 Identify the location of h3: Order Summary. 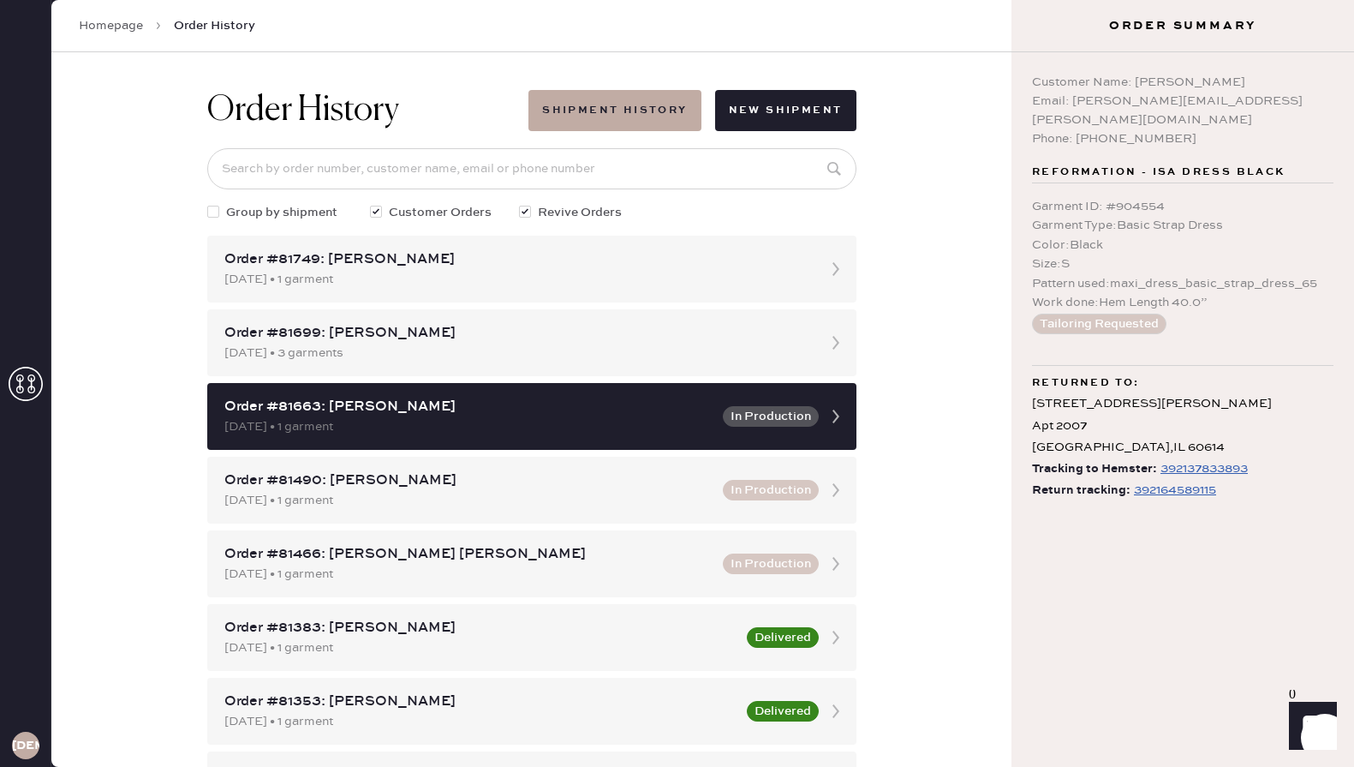
(1183, 26).